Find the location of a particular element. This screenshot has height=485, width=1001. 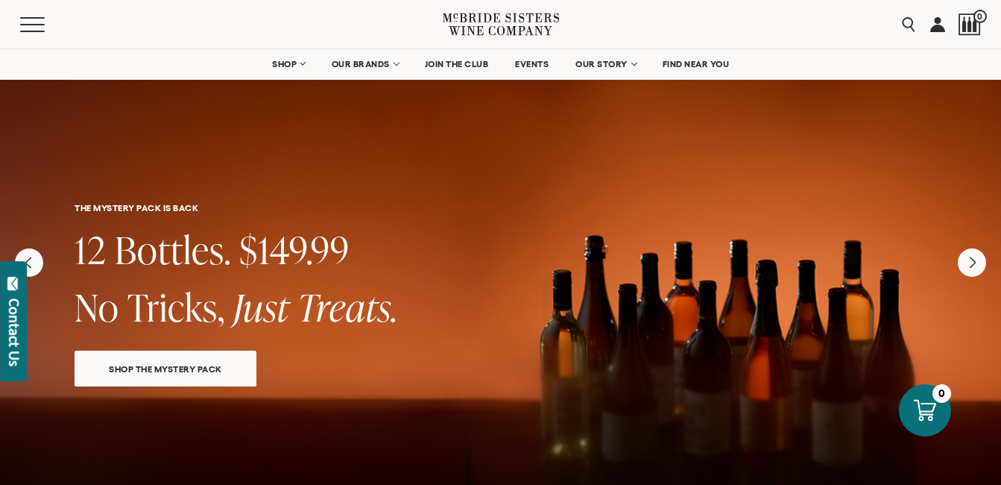

span: Bottles. is located at coordinates (173, 249).